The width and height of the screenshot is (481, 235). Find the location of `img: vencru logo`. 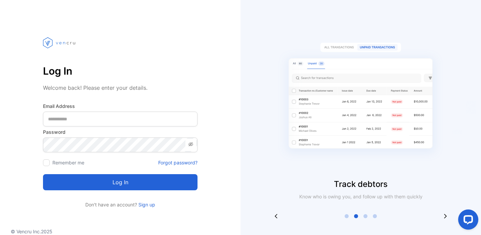

img: vencru logo is located at coordinates (60, 43).